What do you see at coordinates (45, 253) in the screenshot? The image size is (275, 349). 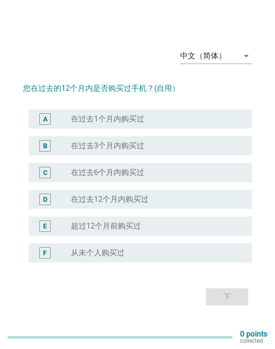 I see `div: F` at bounding box center [45, 253].